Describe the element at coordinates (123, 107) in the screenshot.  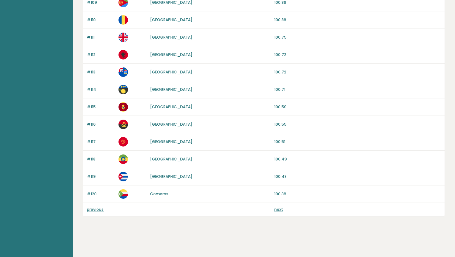
I see `img: me.svg` at that location.